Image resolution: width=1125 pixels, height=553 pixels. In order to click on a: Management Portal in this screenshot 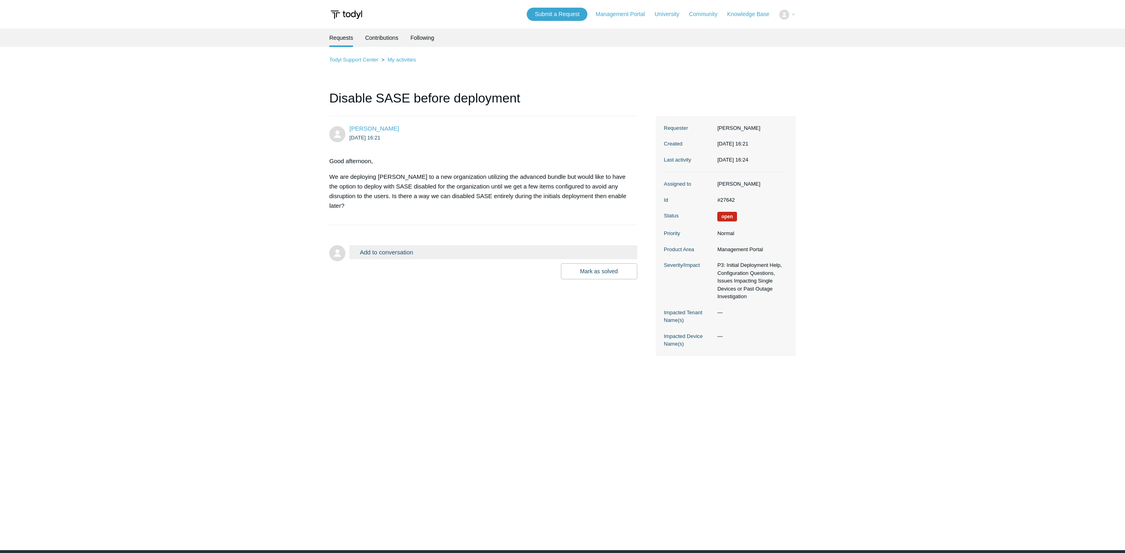, I will do `click(625, 14)`.